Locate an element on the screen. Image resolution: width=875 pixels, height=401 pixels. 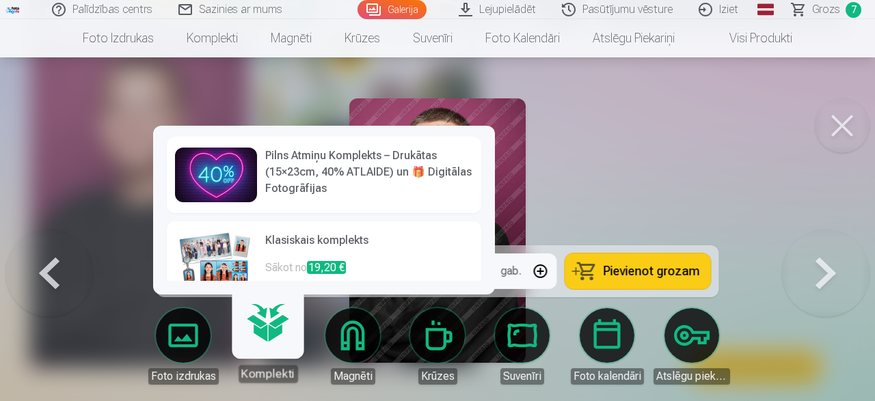
a: Visi produkti is located at coordinates (750, 38).